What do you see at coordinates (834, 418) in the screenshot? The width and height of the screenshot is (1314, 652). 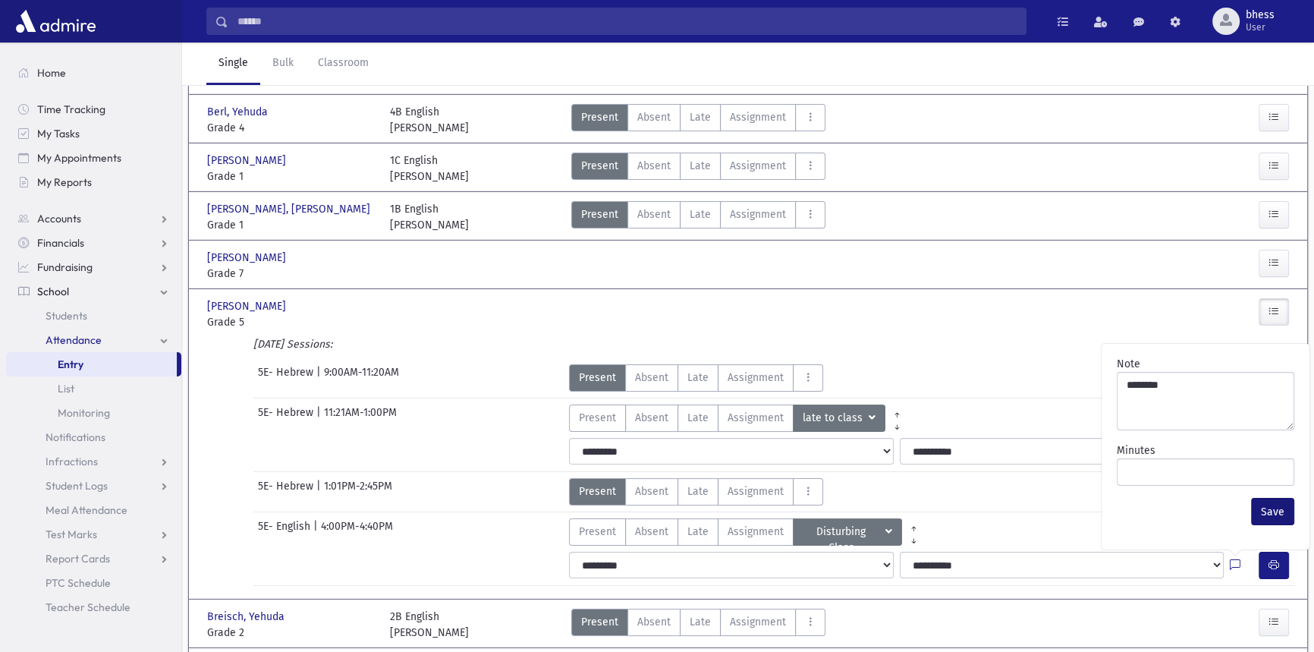 I see `span: late to class` at bounding box center [834, 418].